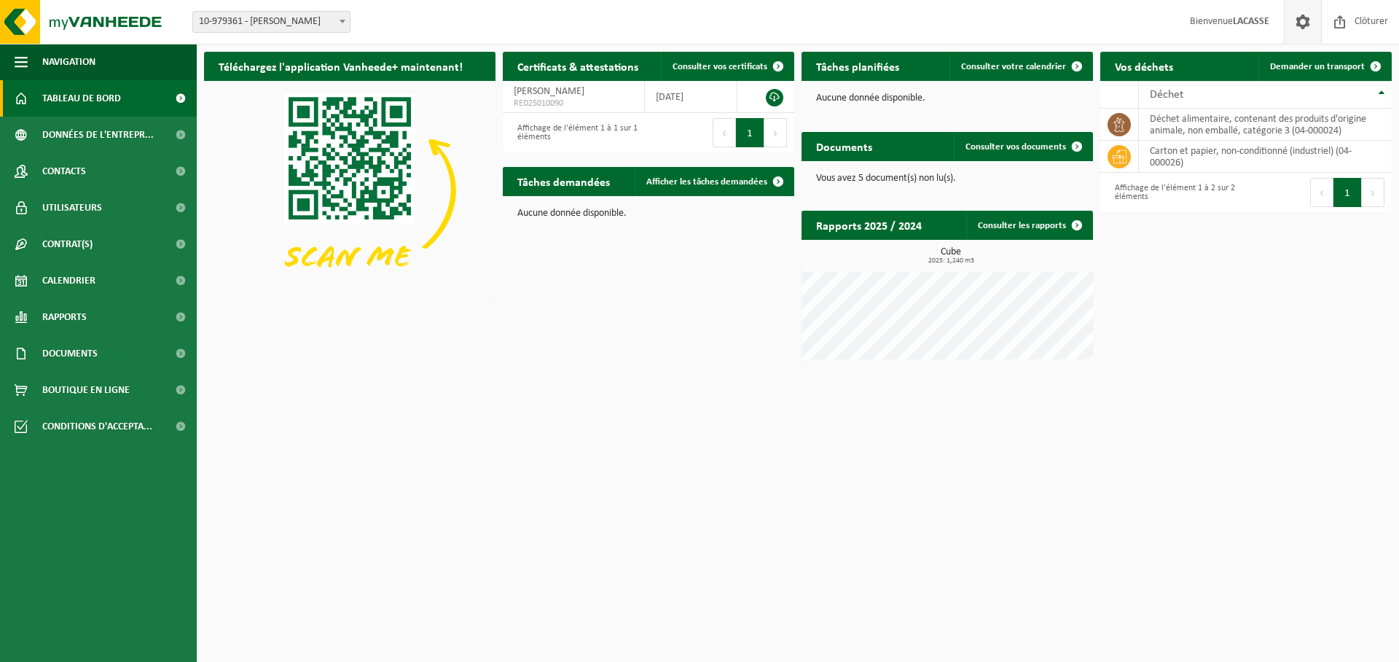  I want to click on span: Documents, so click(70, 353).